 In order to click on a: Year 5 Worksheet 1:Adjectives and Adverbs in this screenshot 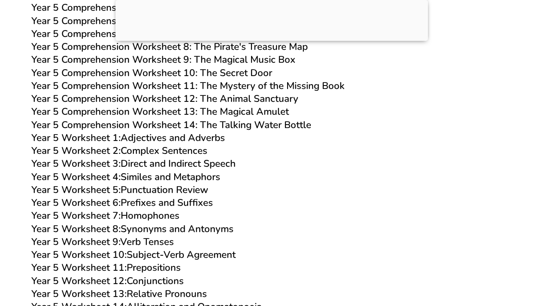, I will do `click(128, 137)`.